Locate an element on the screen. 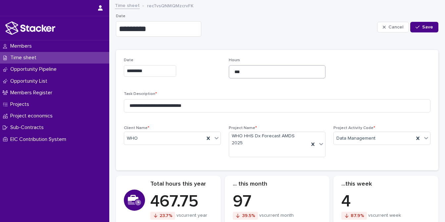  p: Members is located at coordinates (22, 46).